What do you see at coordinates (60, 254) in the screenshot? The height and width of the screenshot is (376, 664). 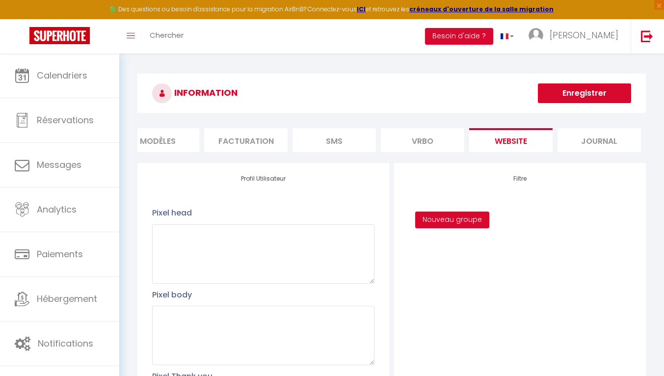 I see `span: Paiements` at bounding box center [60, 254].